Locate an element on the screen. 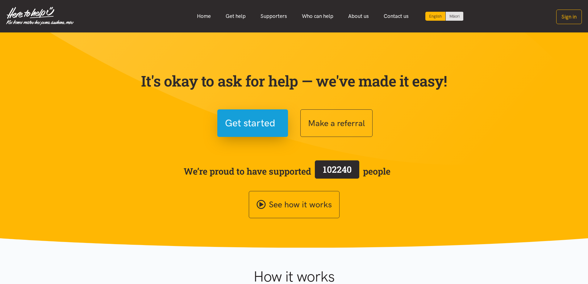 This screenshot has width=588, height=284. button: Sign in is located at coordinates (569, 17).